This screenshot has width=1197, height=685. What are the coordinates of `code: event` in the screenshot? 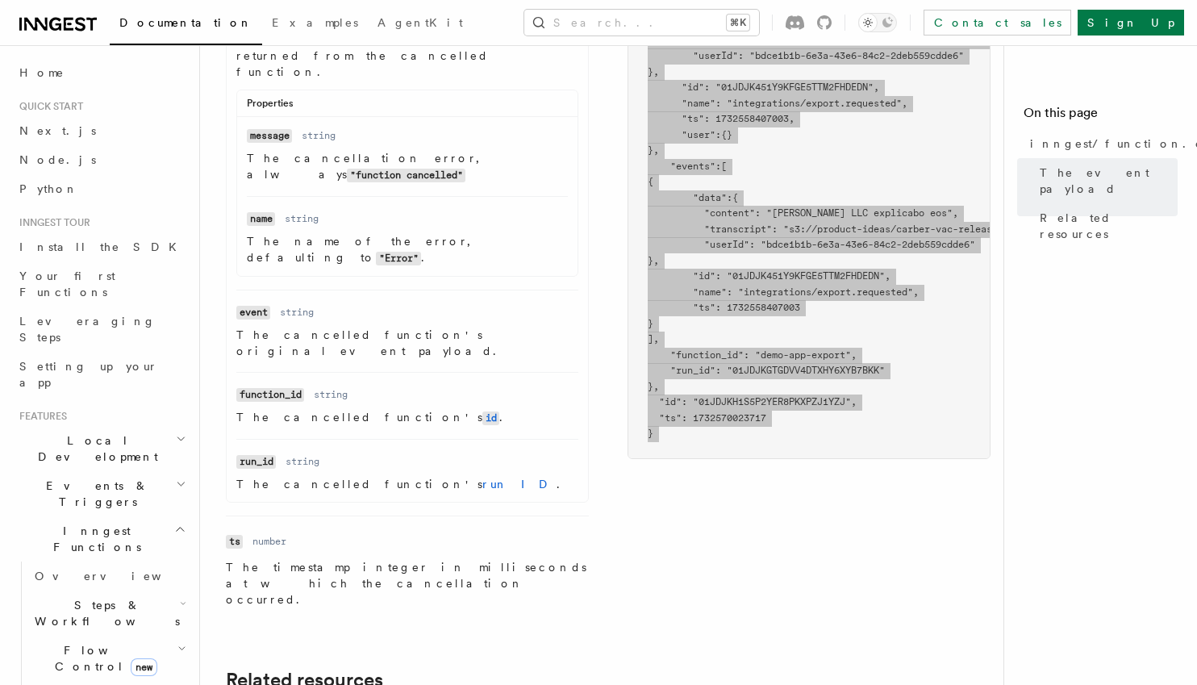 It's located at (253, 312).